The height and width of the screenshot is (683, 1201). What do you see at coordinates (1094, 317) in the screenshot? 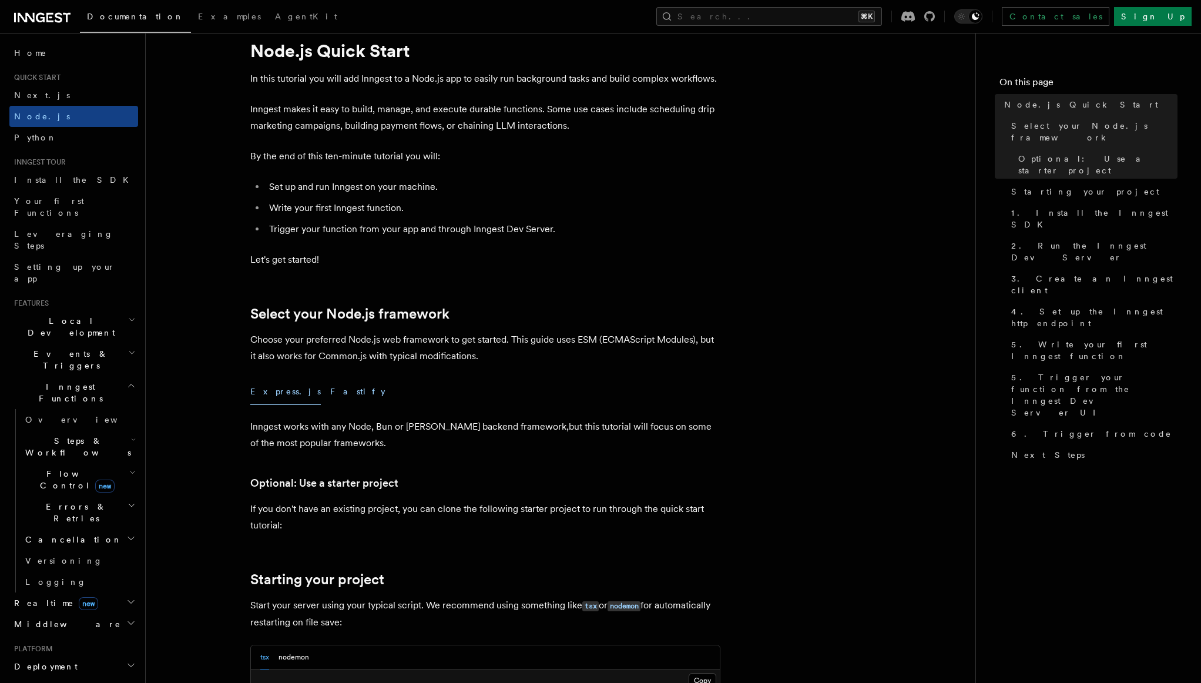
I see `span: 4. Set up the Inngest http endpoint` at bounding box center [1094, 317].